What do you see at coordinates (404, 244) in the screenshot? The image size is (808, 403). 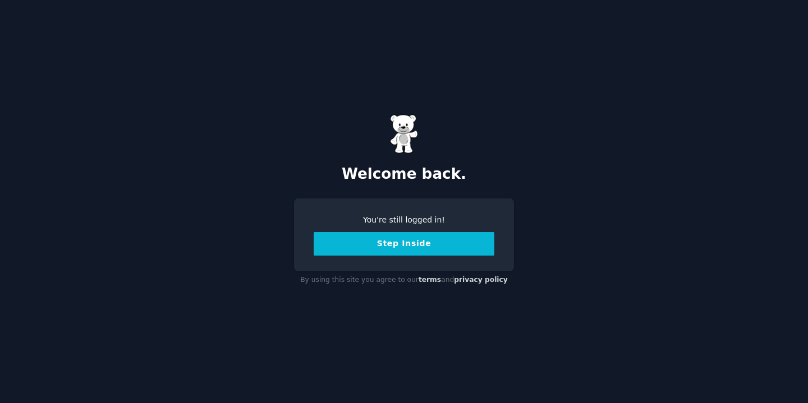 I see `button: Step Inside` at bounding box center [404, 244].